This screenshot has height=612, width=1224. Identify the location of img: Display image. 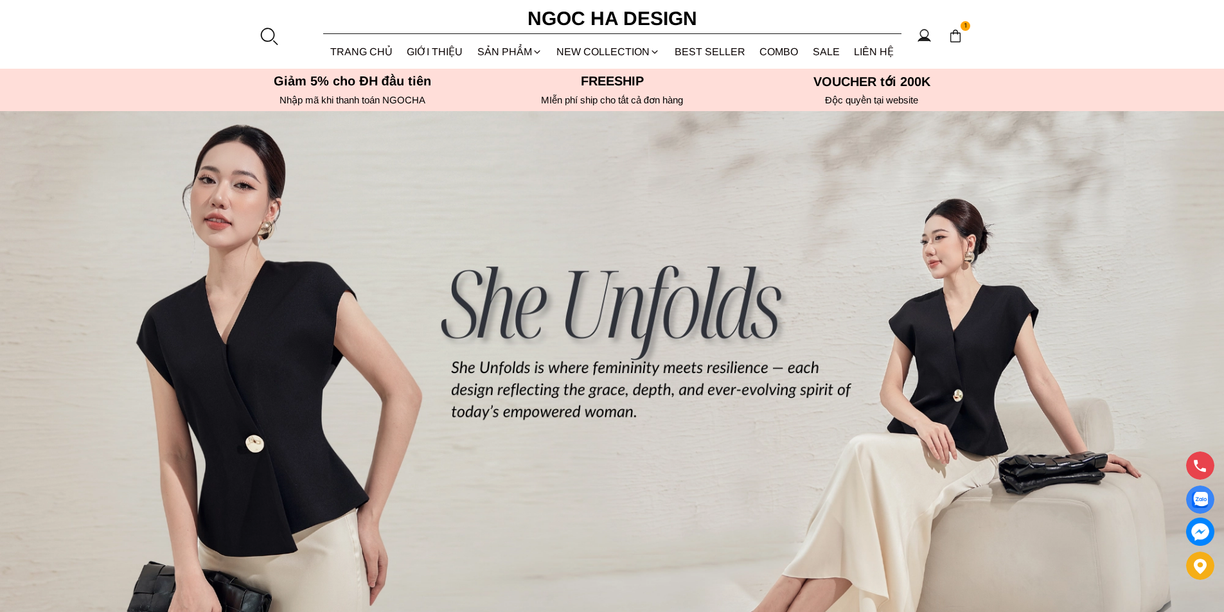
(1200, 500).